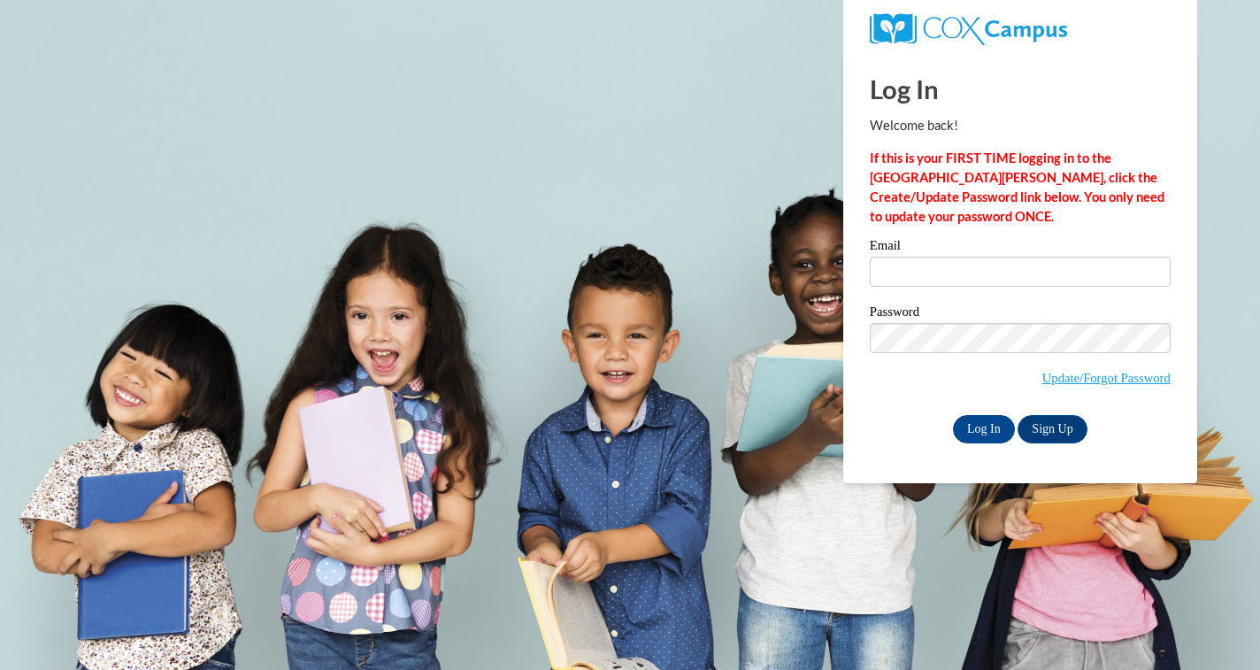 Image resolution: width=1260 pixels, height=670 pixels. What do you see at coordinates (1020, 88) in the screenshot?
I see `h1: Log In` at bounding box center [1020, 88].